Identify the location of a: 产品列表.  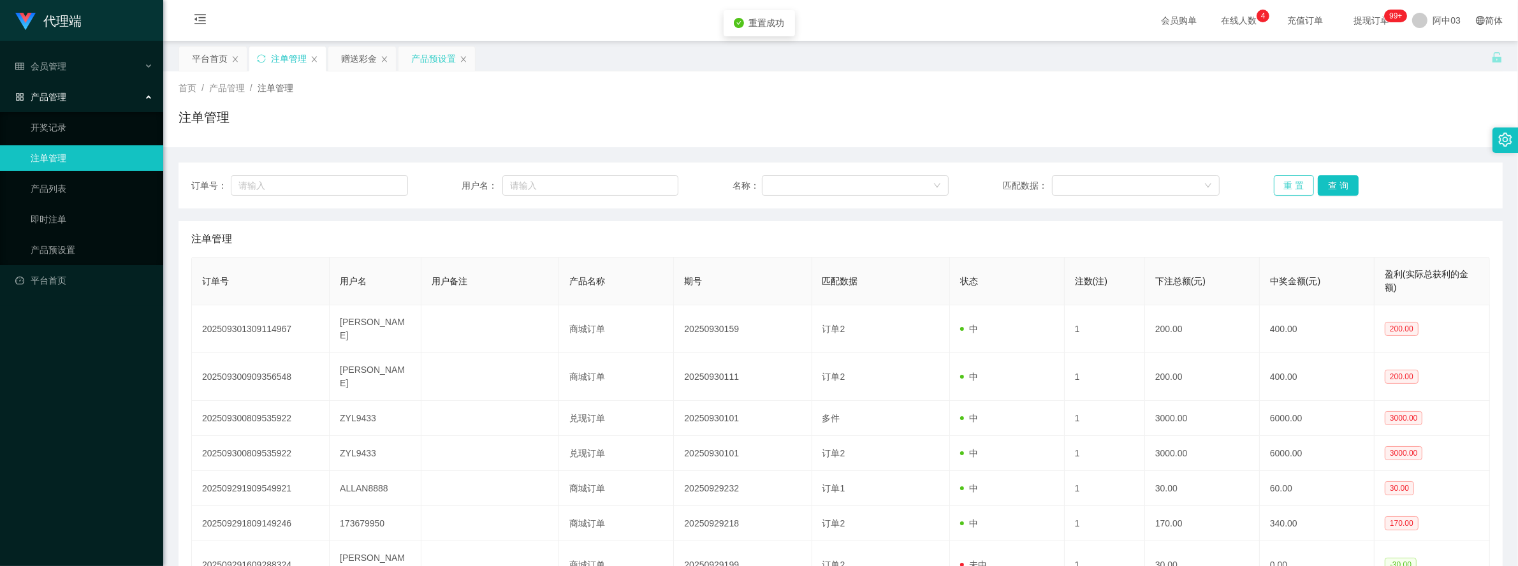
(92, 189).